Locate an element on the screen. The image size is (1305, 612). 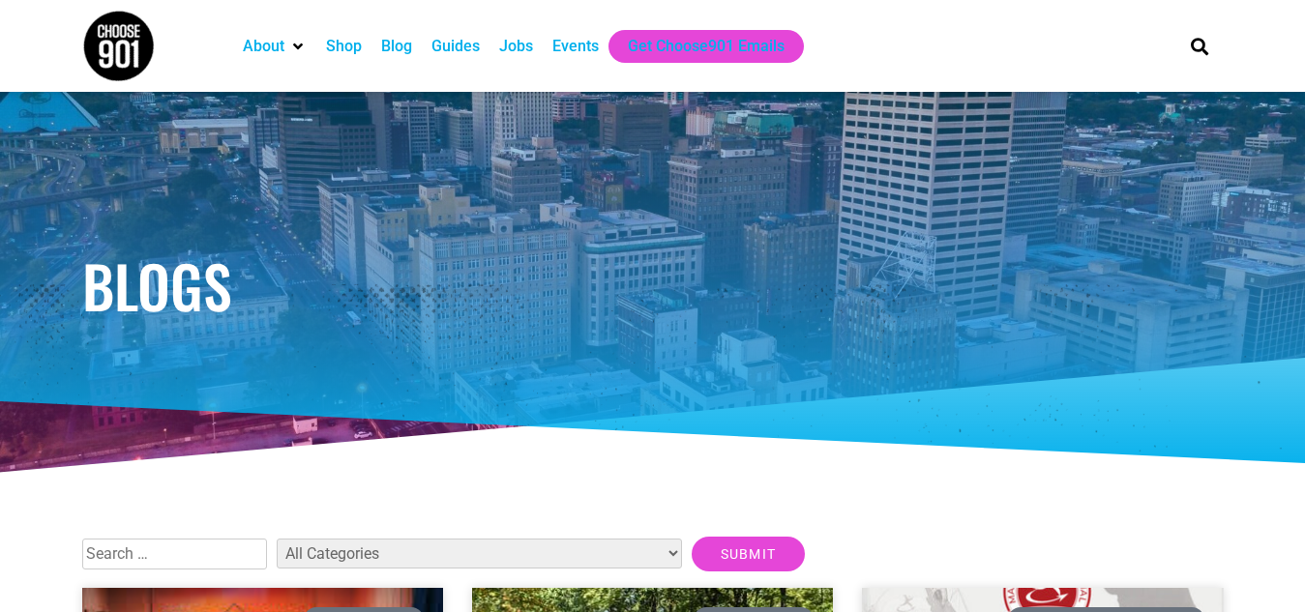
a: Get Choose901 Emails is located at coordinates (706, 46).